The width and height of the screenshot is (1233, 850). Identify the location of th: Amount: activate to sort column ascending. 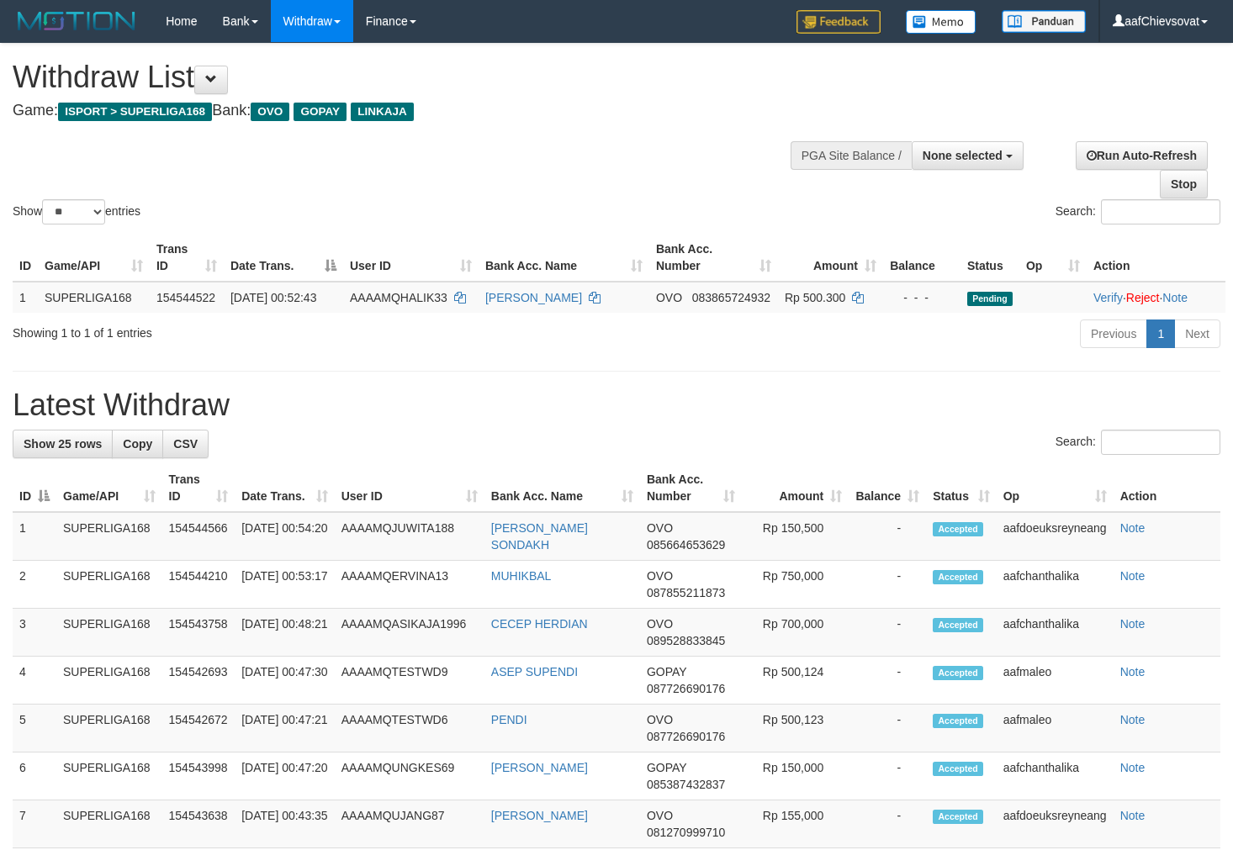
(795, 488).